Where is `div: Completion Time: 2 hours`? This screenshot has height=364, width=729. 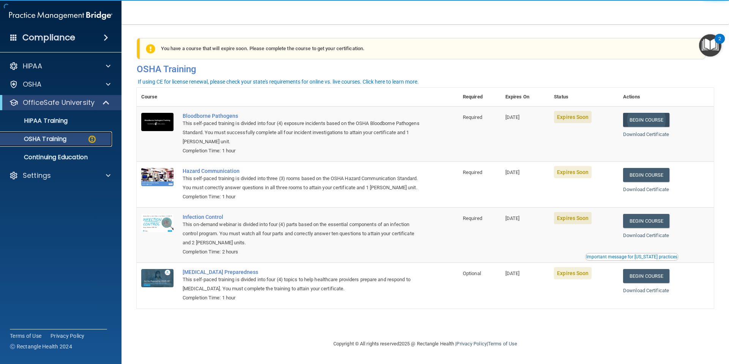
div: Completion Time: 2 hours is located at coordinates (301, 252).